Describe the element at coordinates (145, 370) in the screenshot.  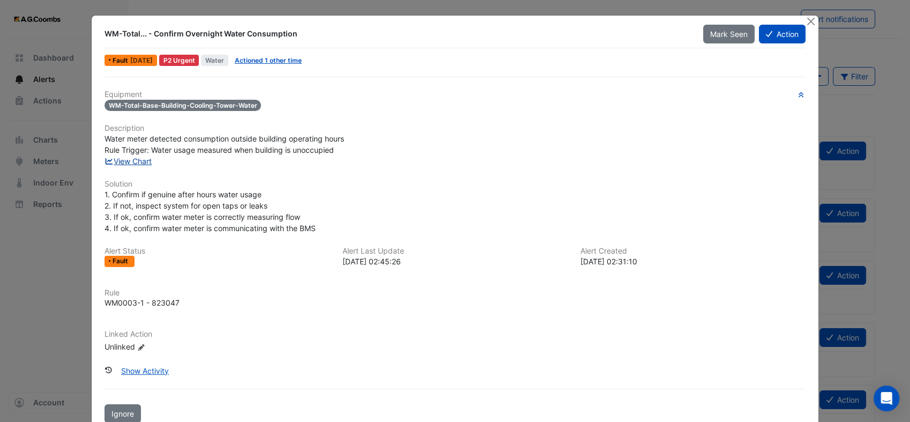
I see `button: Show Activity` at that location.